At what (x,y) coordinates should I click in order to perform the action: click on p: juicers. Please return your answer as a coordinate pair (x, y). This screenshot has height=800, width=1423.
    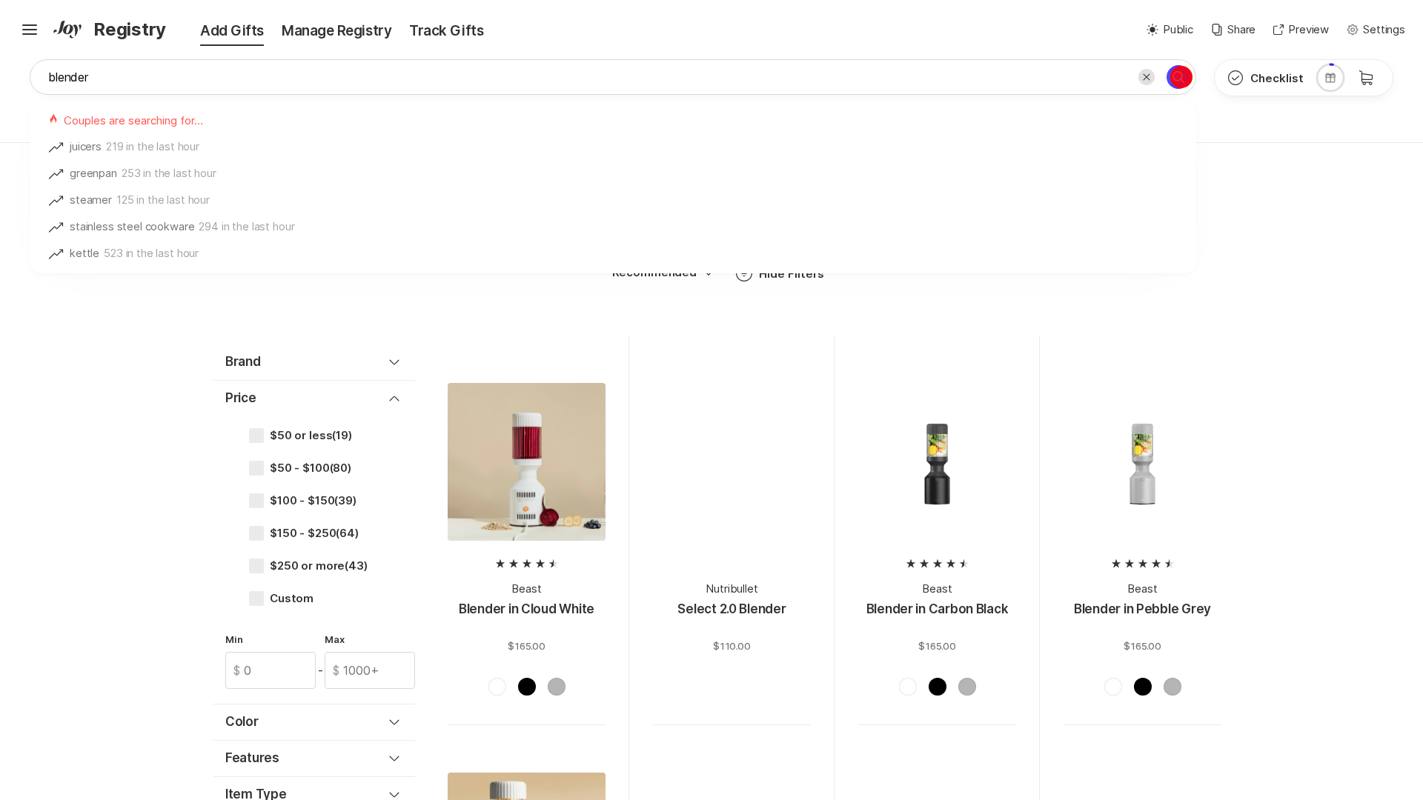
    Looking at the image, I should click on (85, 147).